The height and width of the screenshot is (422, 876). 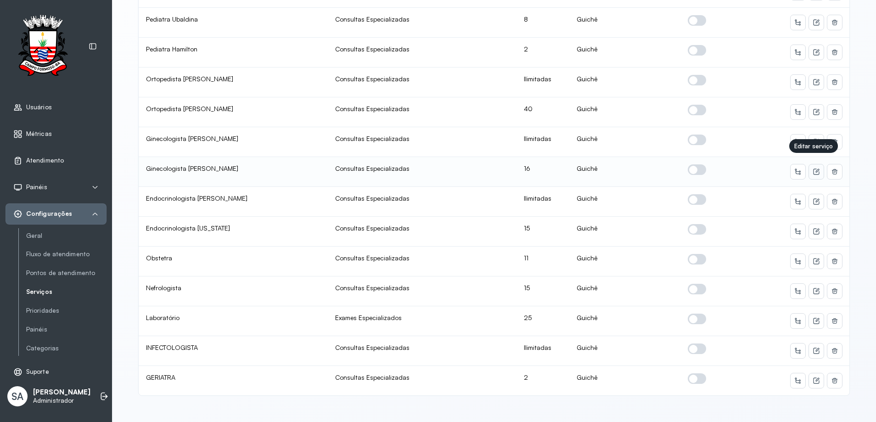 I want to click on a: Geral, so click(x=66, y=236).